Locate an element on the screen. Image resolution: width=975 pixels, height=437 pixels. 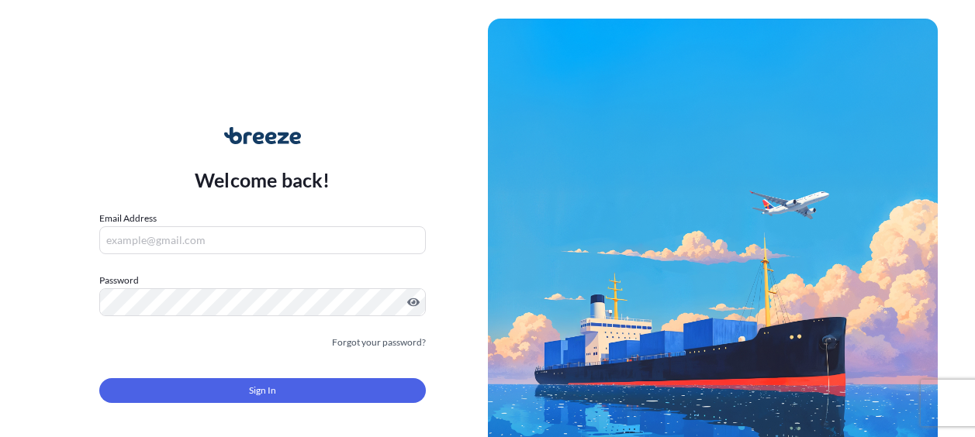
span: Sign In is located at coordinates (262, 391).